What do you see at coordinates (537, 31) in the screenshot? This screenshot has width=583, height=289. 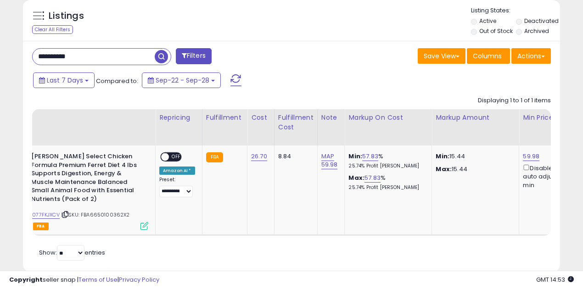 I see `label: Archived` at bounding box center [537, 31].